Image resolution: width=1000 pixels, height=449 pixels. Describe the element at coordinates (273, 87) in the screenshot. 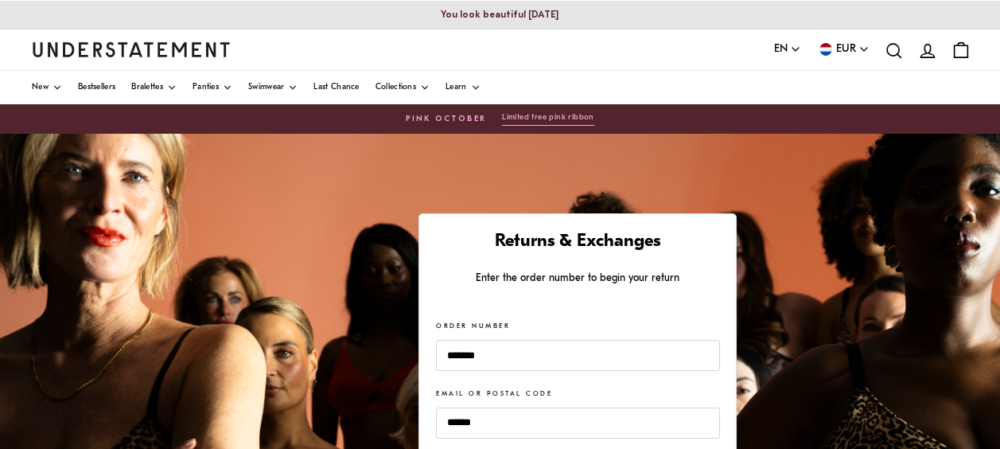

I see `a: Swimwear` at that location.